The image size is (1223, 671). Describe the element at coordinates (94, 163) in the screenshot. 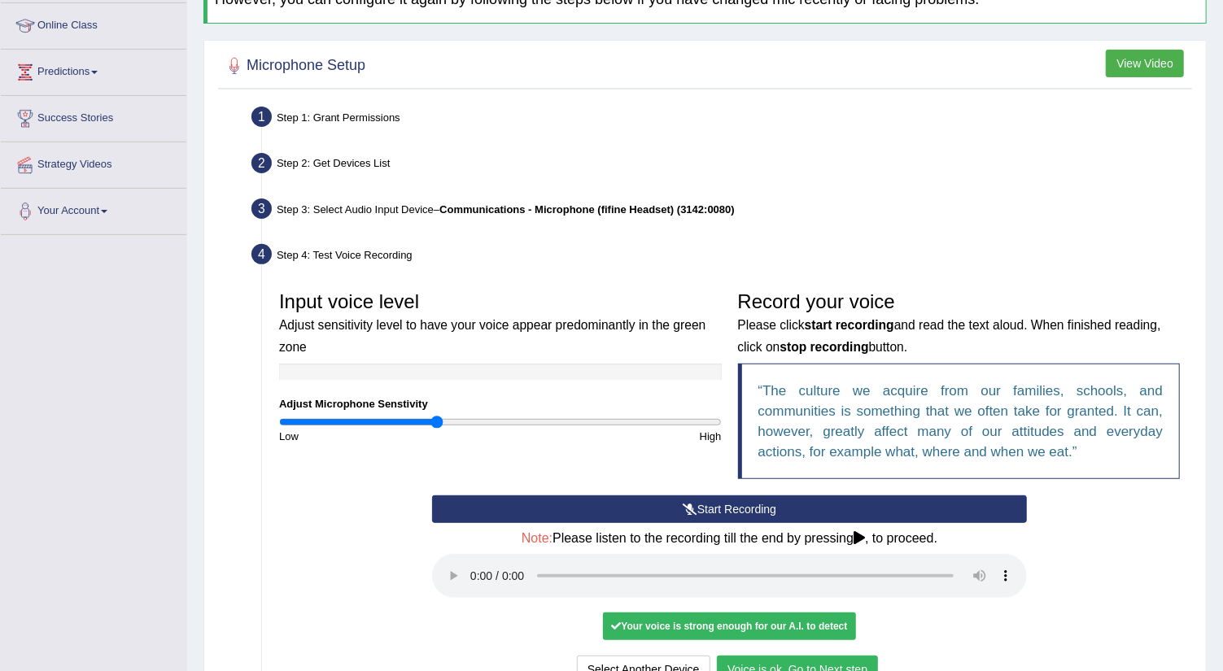

I see `a: Strategy Videos` at that location.